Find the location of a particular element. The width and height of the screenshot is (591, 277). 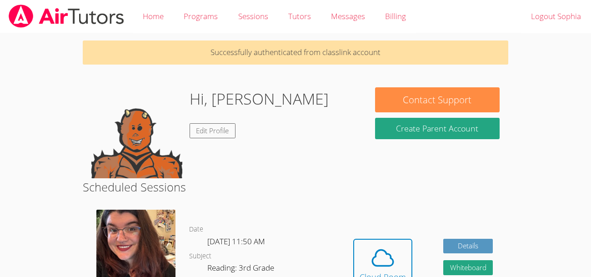

button: Create Parent Account is located at coordinates (437, 128).